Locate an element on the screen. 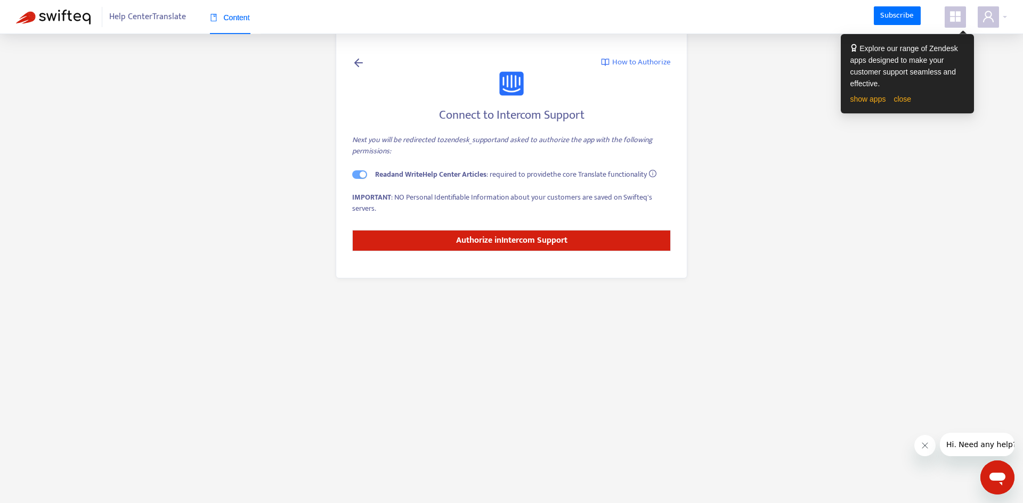 The height and width of the screenshot is (503, 1023). span: How to Authorize is located at coordinates (641, 62).